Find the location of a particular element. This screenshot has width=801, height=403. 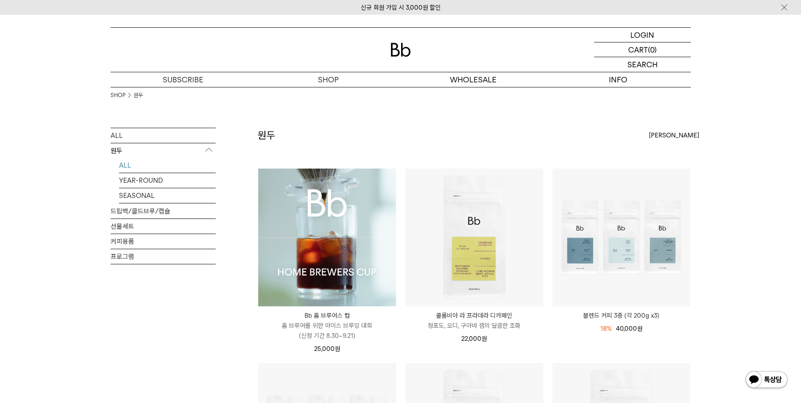

a: 프로그램 is located at coordinates (163, 256).